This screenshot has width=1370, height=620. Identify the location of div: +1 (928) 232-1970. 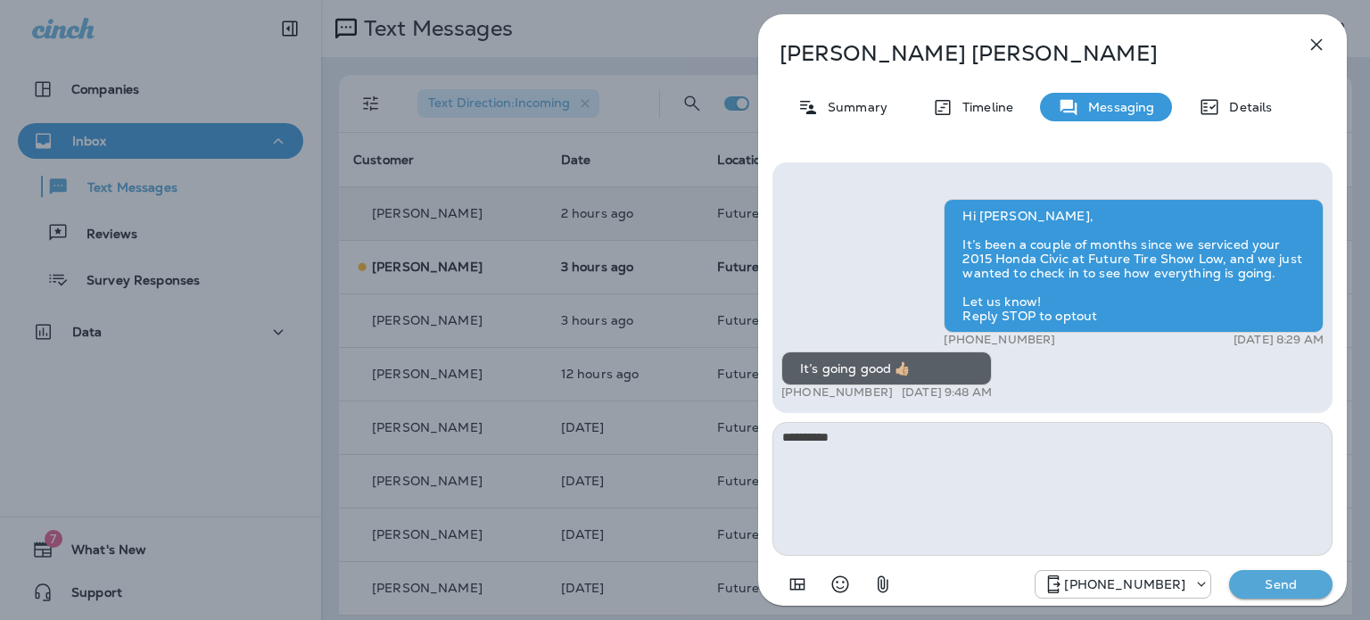
(1123, 584).